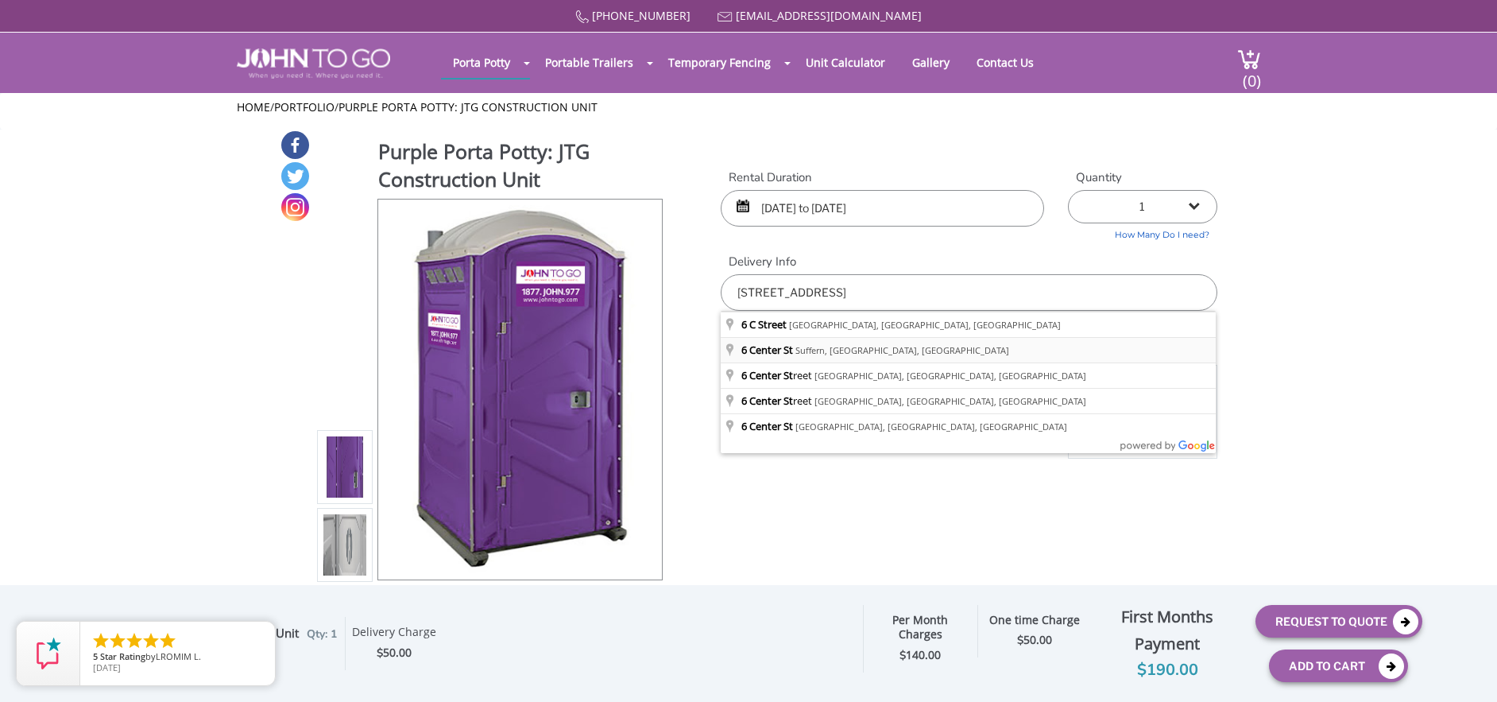 This screenshot has width=1497, height=702. Describe the element at coordinates (322, 633) in the screenshot. I see `span: Qty: 1` at that location.